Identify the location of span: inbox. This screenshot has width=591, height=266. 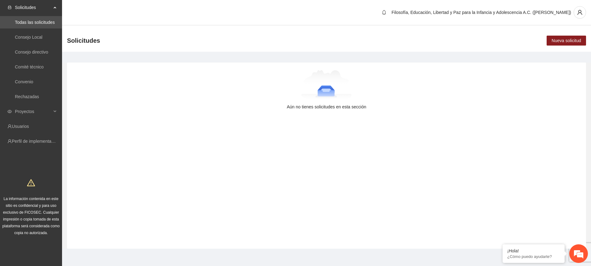
(10, 7).